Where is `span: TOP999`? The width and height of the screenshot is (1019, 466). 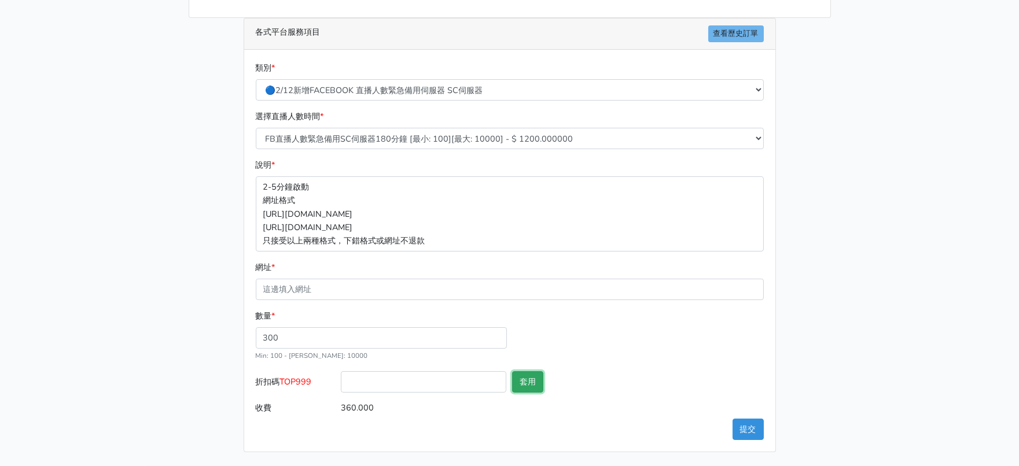 span: TOP999 is located at coordinates (296, 382).